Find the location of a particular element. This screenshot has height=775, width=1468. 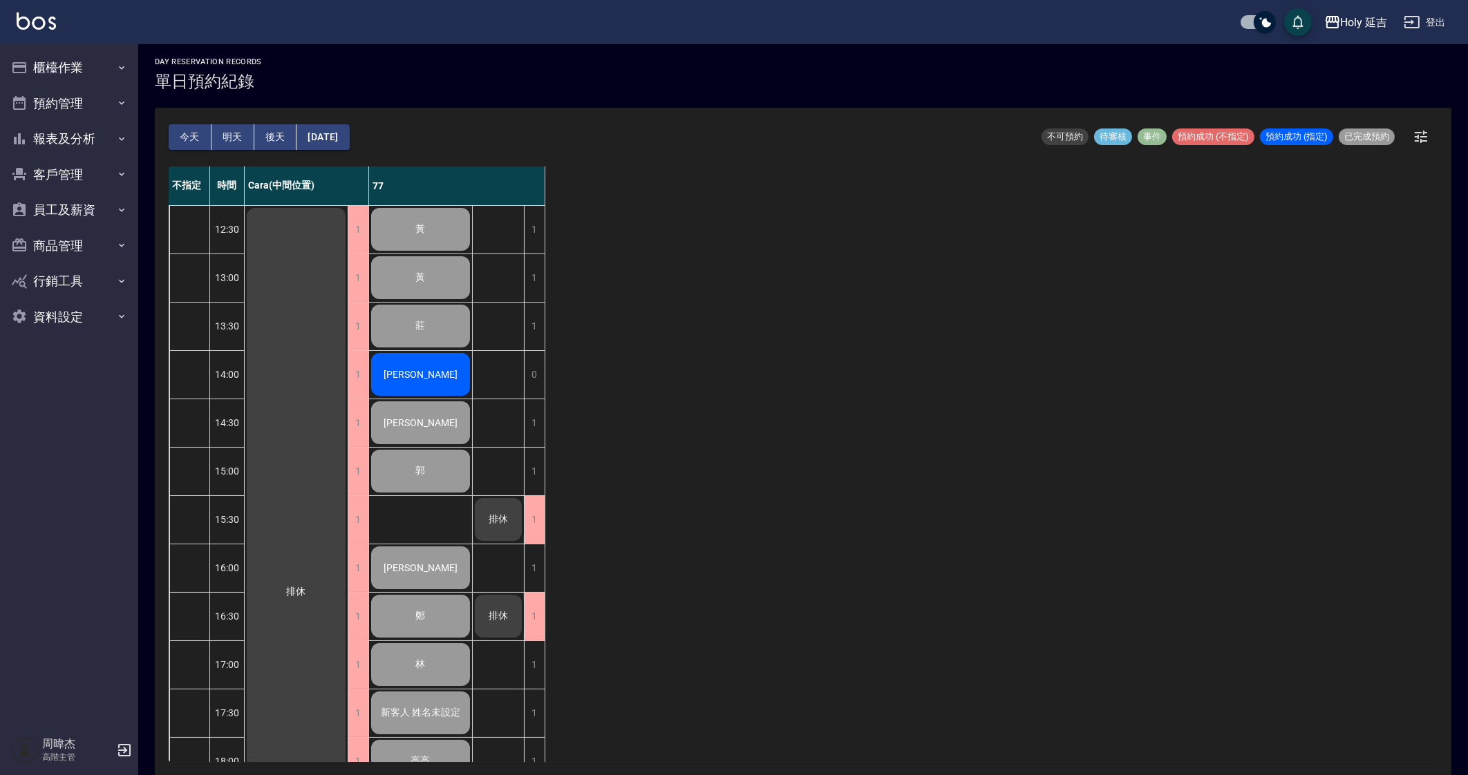

button: 客戶管理 is located at coordinates (69, 175).